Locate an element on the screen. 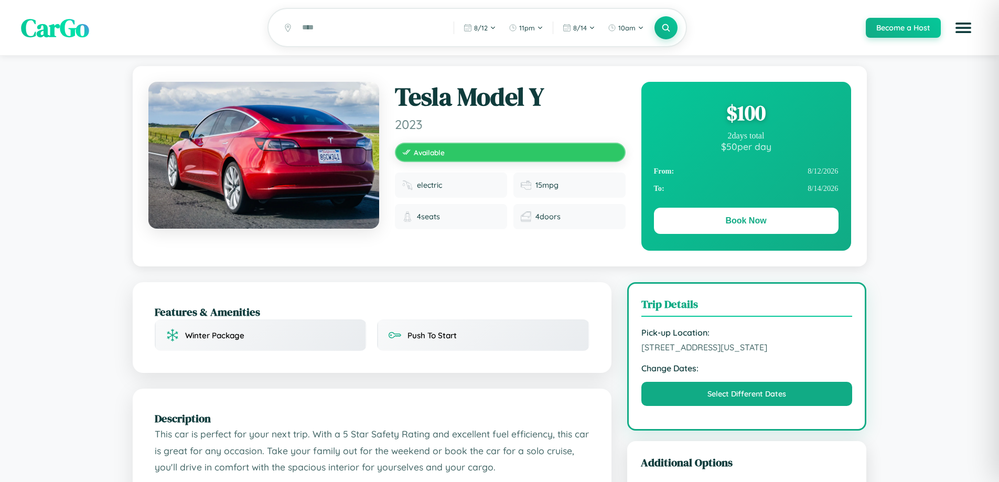 The height and width of the screenshot is (482, 999). div: 8 / 12 / 2026 is located at coordinates (746, 171).